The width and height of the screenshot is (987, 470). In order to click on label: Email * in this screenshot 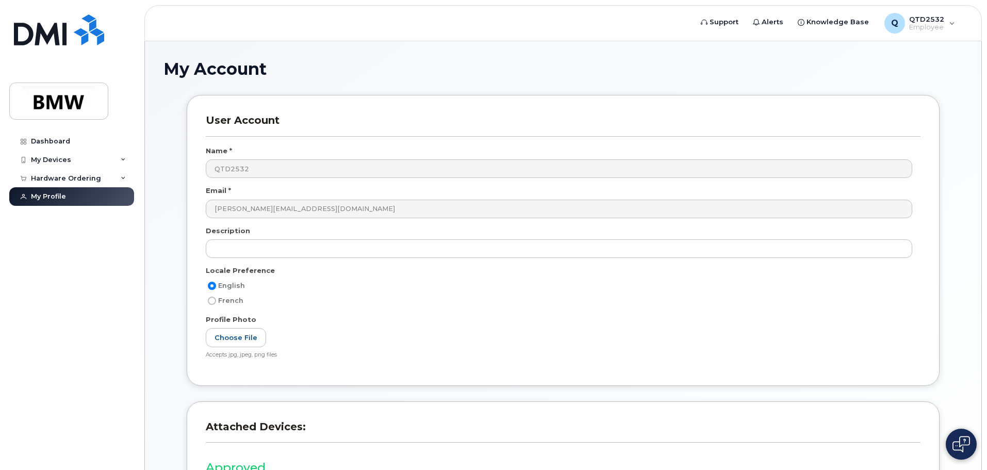, I will do `click(218, 190)`.